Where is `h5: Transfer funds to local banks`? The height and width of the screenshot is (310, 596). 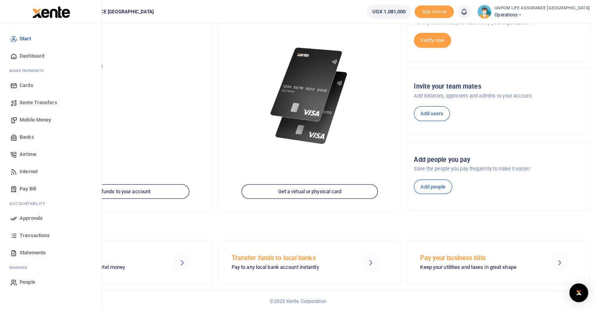 h5: Transfer funds to local banks is located at coordinates (289, 258).